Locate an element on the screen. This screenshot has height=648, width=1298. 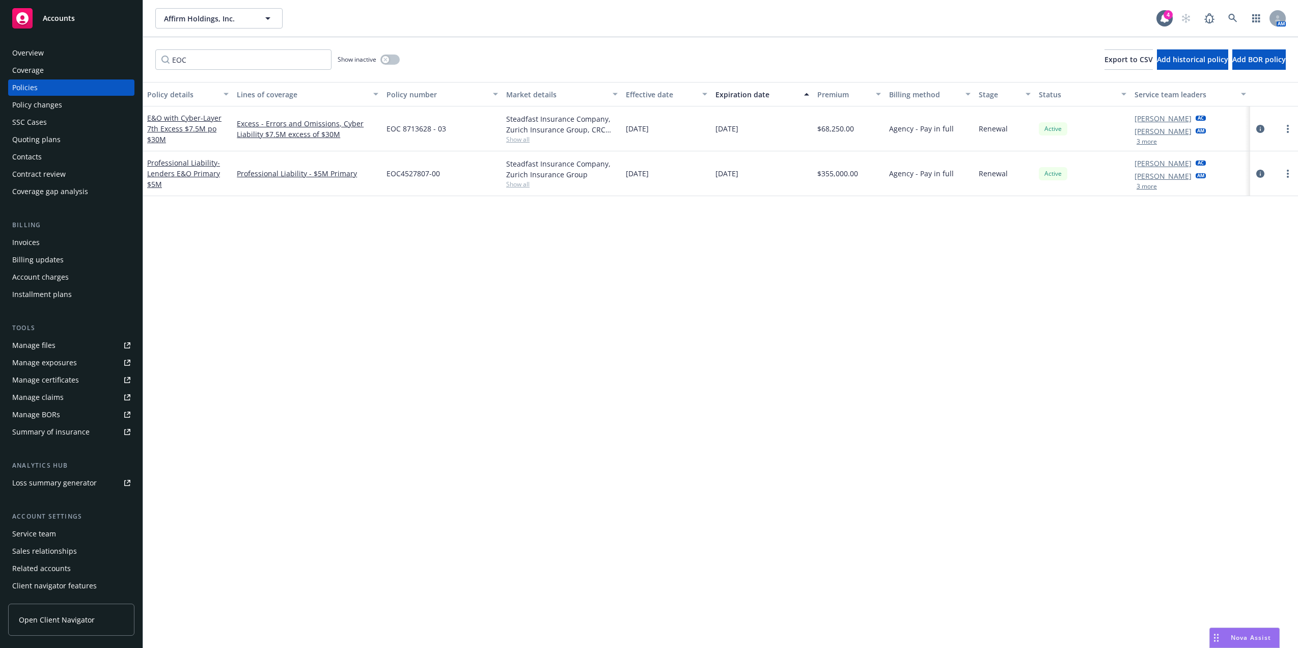
a: Coverage gap analysis is located at coordinates (71, 191).